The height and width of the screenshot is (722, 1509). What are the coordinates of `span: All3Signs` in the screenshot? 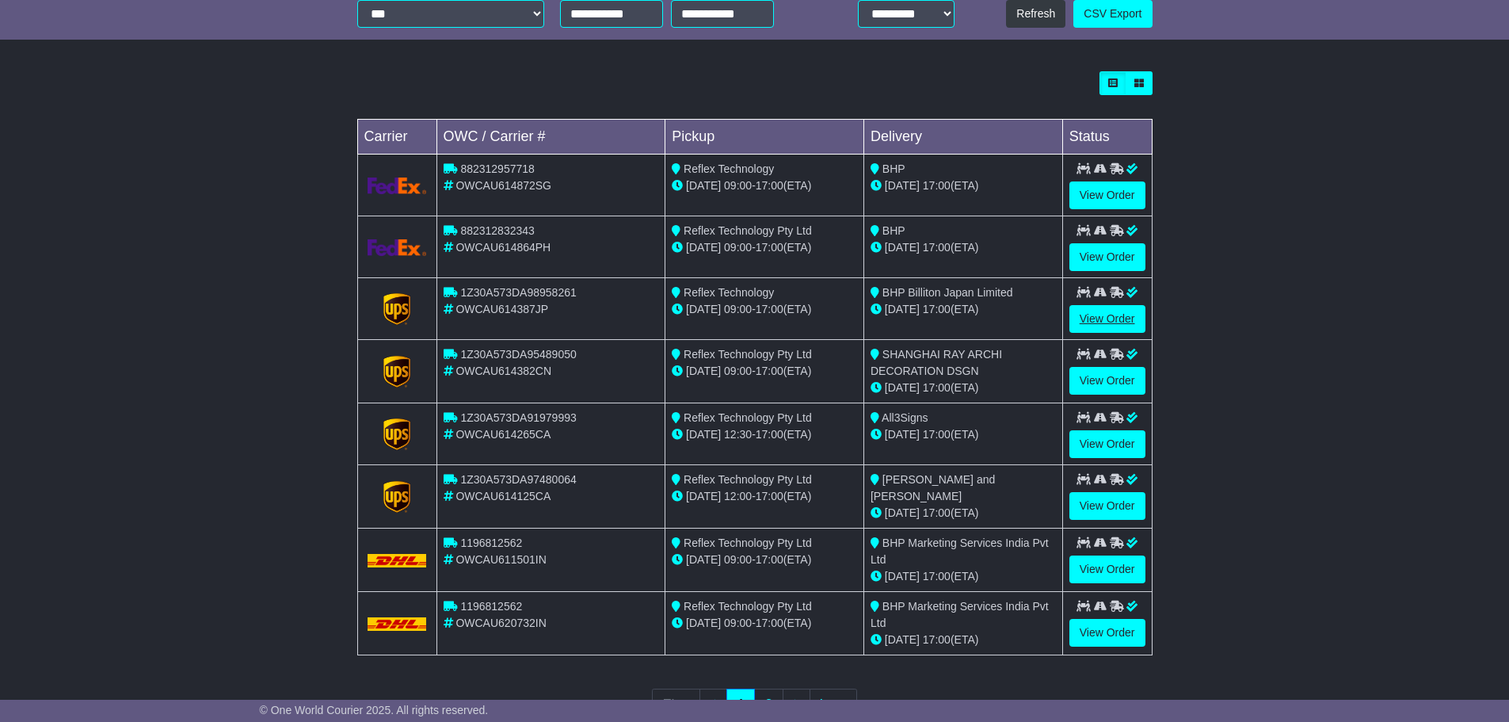 It's located at (905, 418).